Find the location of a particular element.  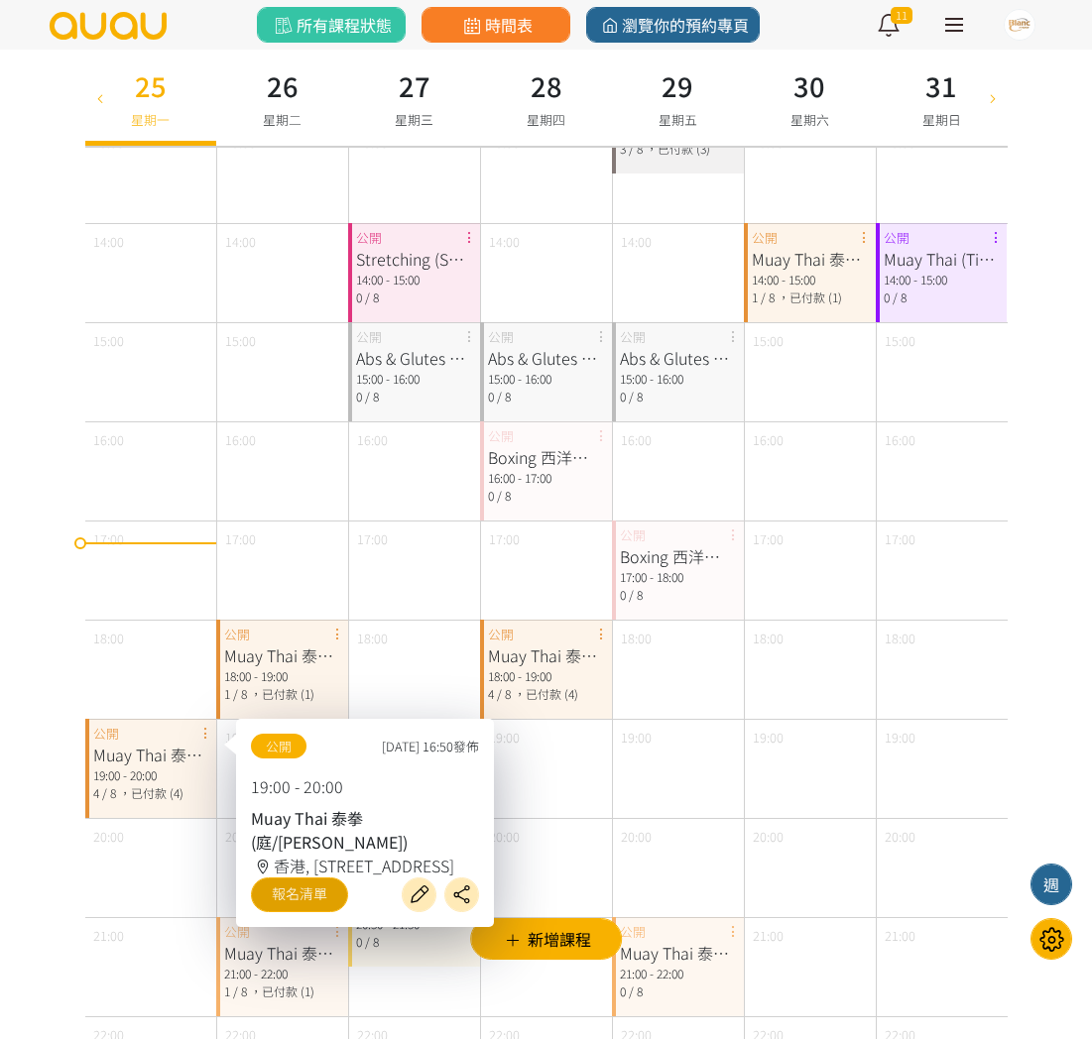

span: 時間表 is located at coordinates (495, 25).